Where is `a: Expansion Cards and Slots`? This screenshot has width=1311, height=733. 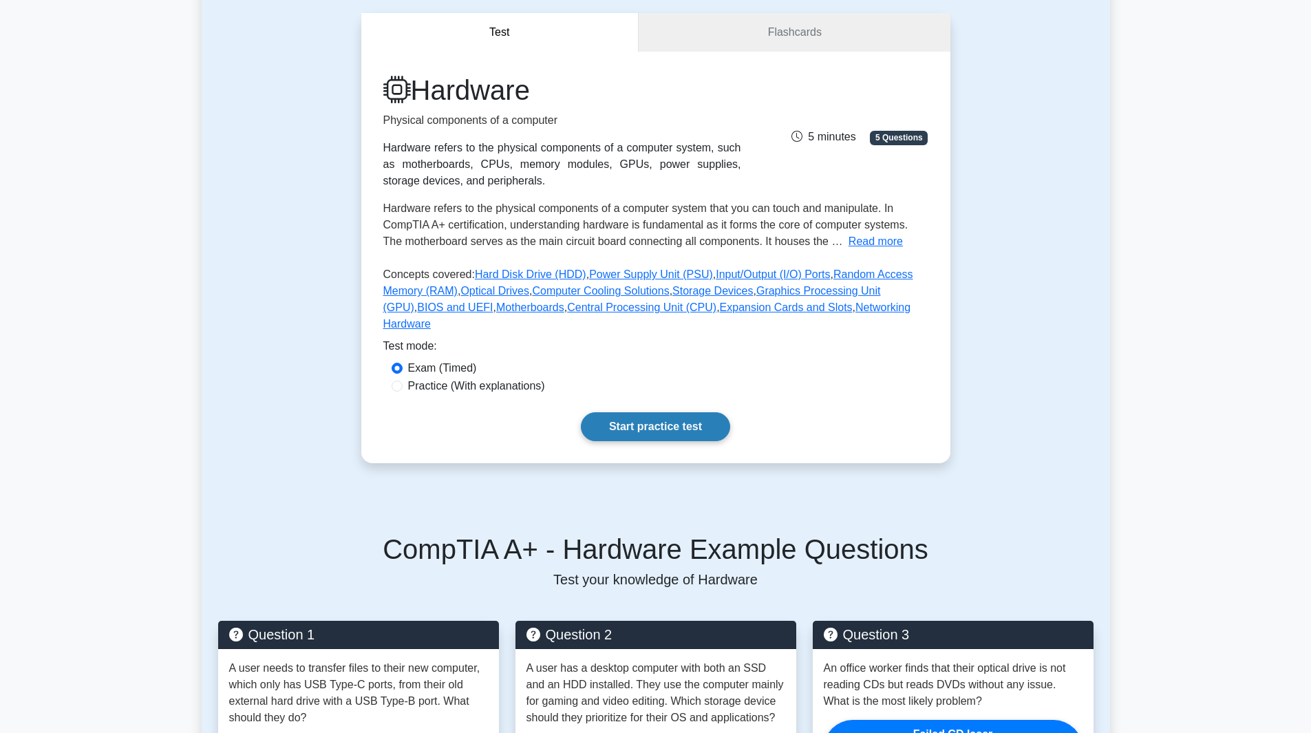 a: Expansion Cards and Slots is located at coordinates (786, 307).